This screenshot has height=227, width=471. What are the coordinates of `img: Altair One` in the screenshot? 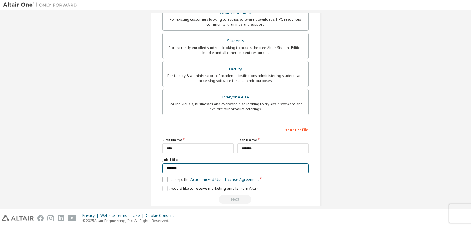 It's located at (42, 5).